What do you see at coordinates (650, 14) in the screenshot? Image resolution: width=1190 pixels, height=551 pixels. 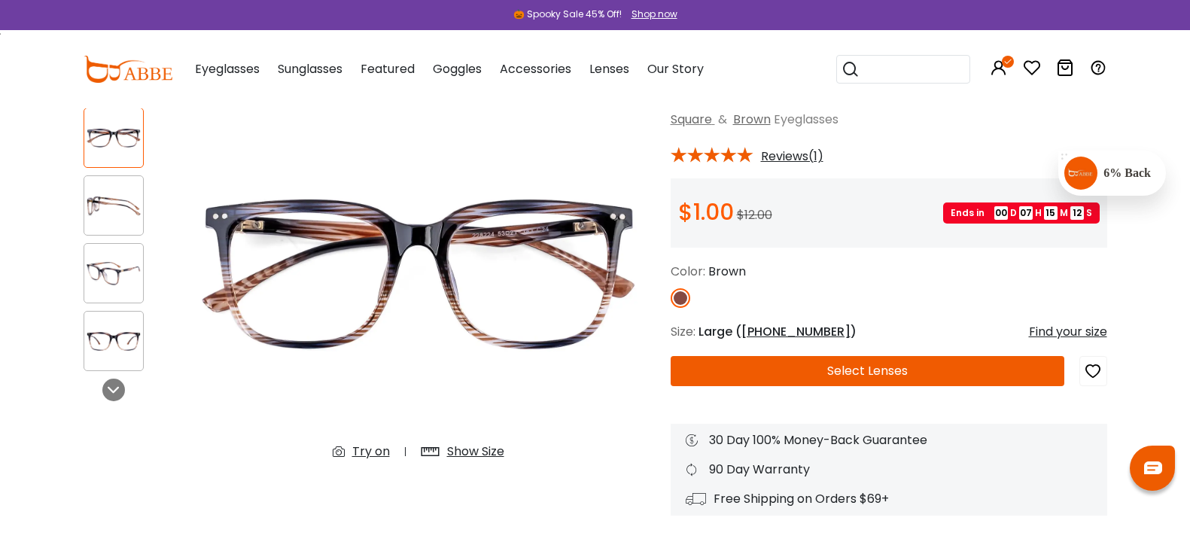 I see `a: Shop now` at bounding box center [650, 14].